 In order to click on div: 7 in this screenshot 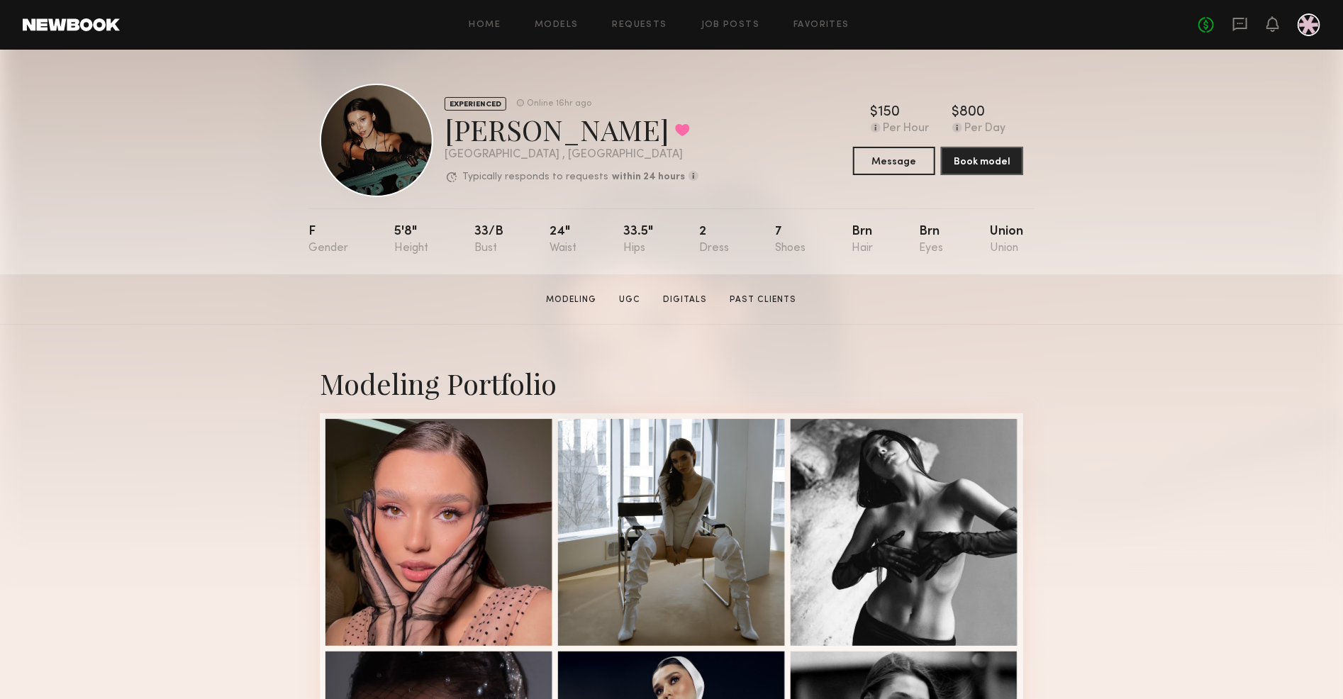, I will do `click(790, 240)`.